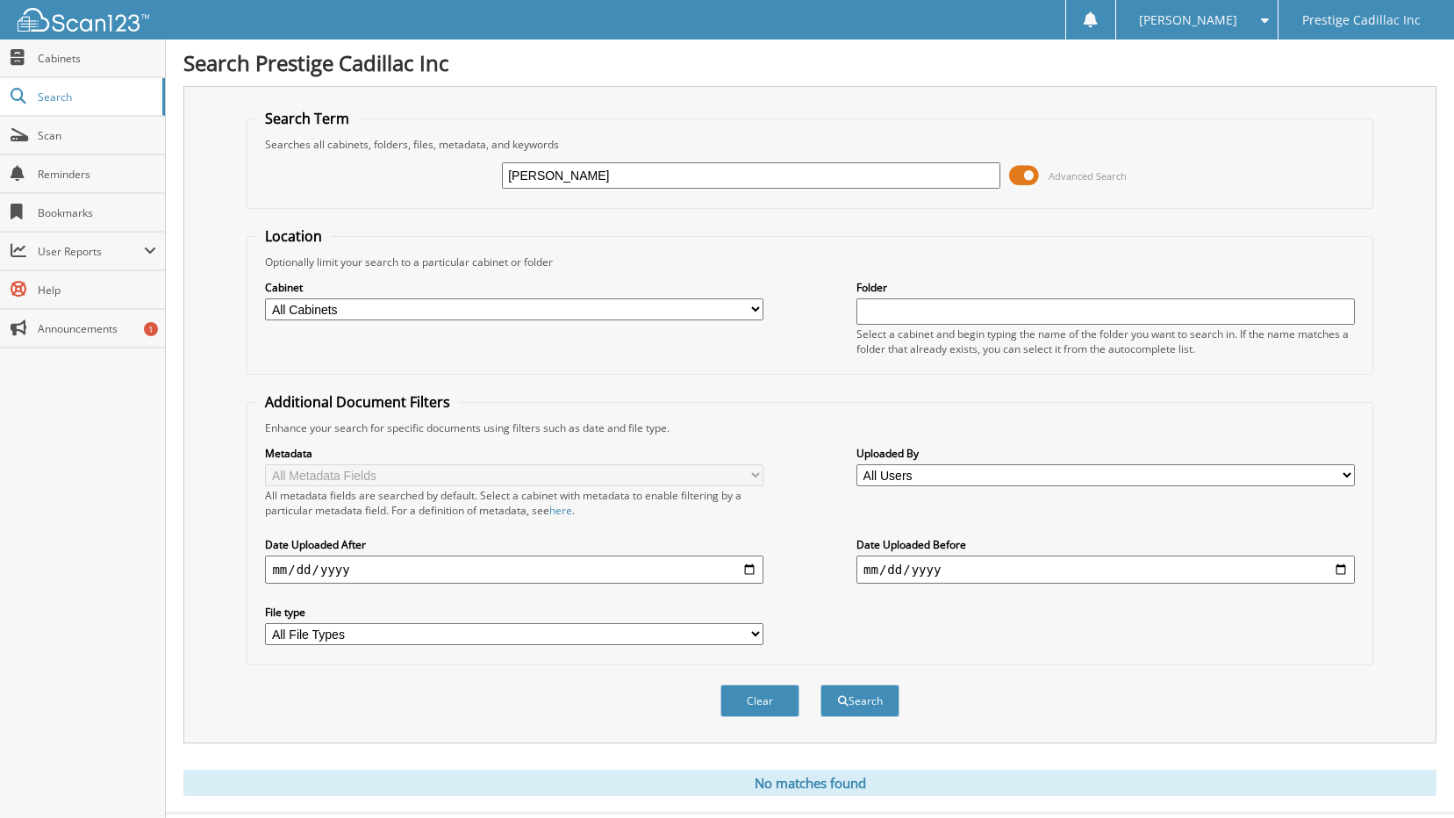 Image resolution: width=1454 pixels, height=818 pixels. Describe the element at coordinates (96, 212) in the screenshot. I see `span: Bookmarks` at that location.